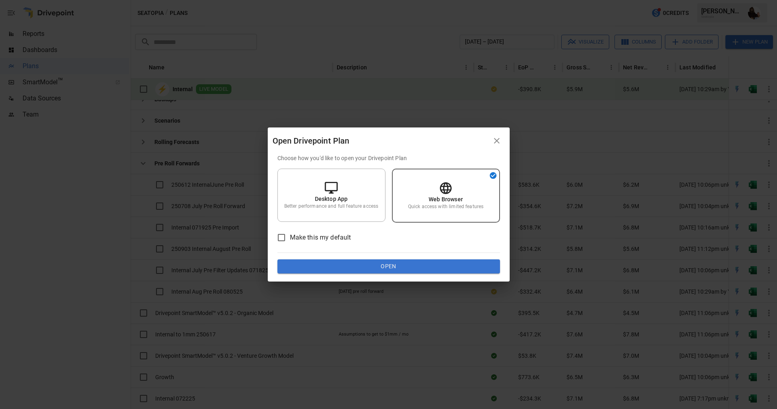 The image size is (777, 409). Describe the element at coordinates (381, 141) in the screenshot. I see `div: Open Drivepoint Plan` at that location.